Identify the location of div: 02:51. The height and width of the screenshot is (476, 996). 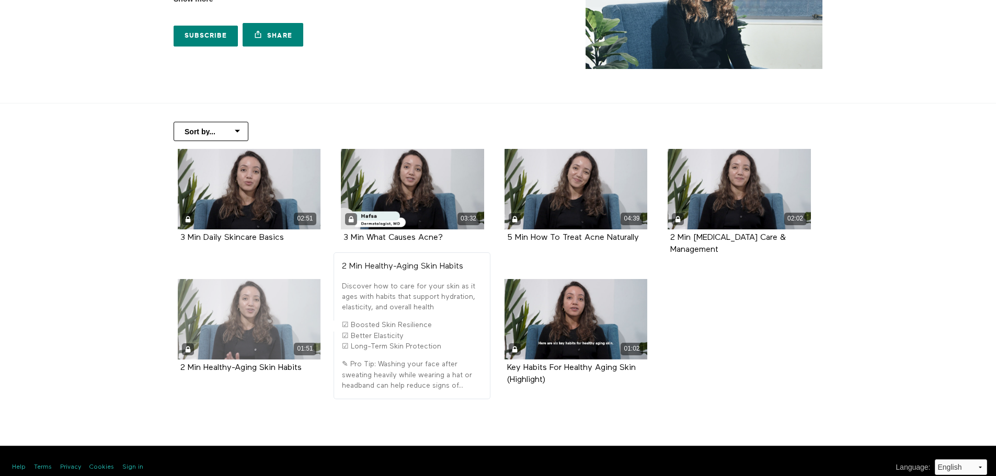
(305, 218).